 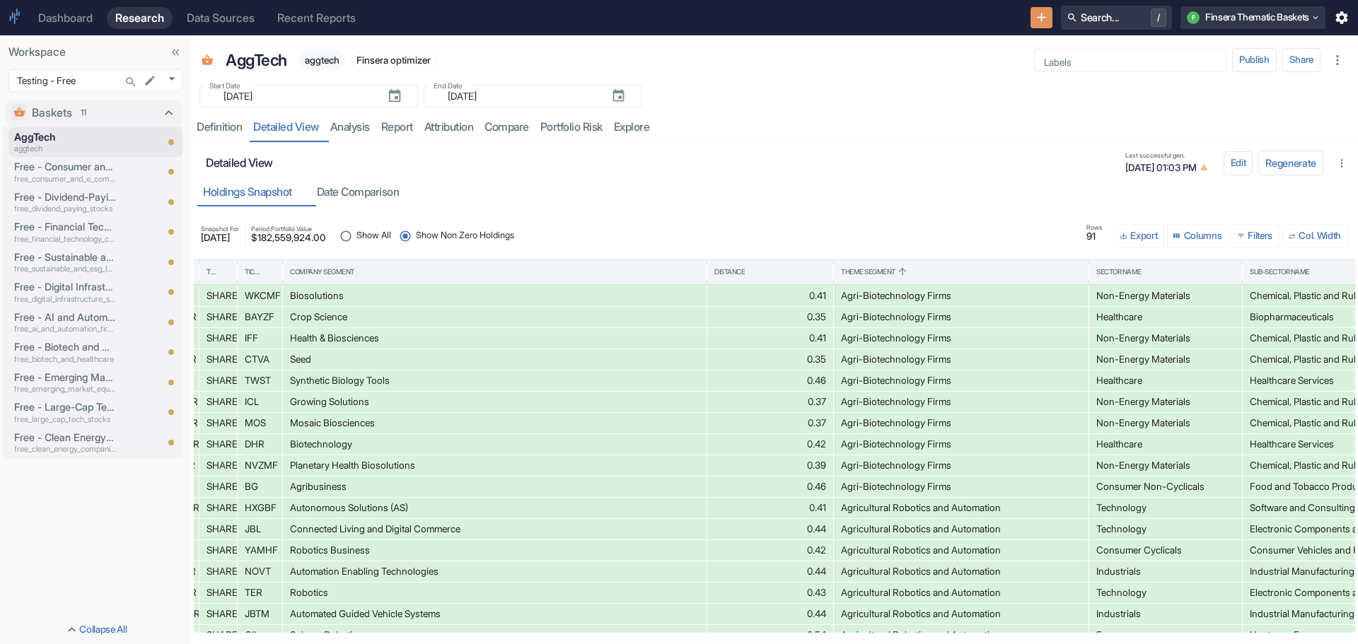 I want to click on span: 11, so click(x=83, y=112).